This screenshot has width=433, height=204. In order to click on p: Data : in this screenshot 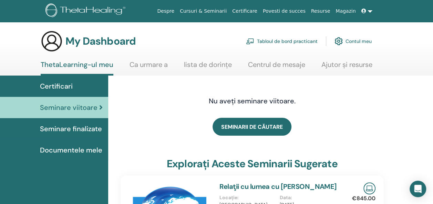, I will do `click(307, 198)`.